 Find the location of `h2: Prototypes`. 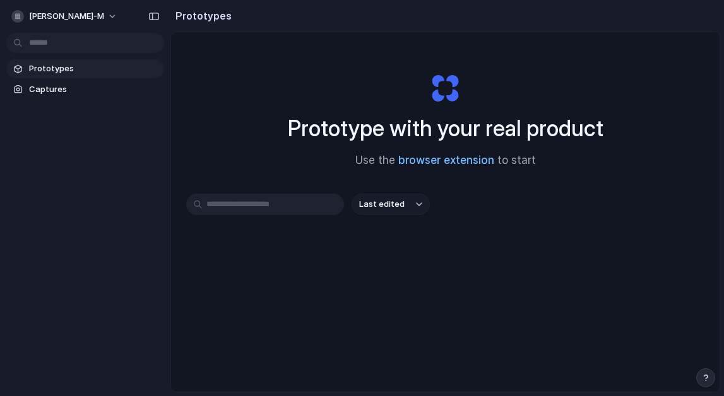

h2: Prototypes is located at coordinates (201, 16).